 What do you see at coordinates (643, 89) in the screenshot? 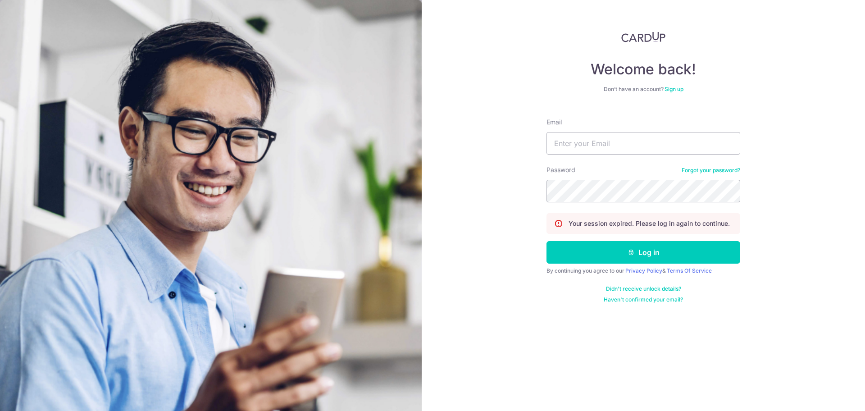
I see `div: Don’t have an account?` at bounding box center [643, 89].